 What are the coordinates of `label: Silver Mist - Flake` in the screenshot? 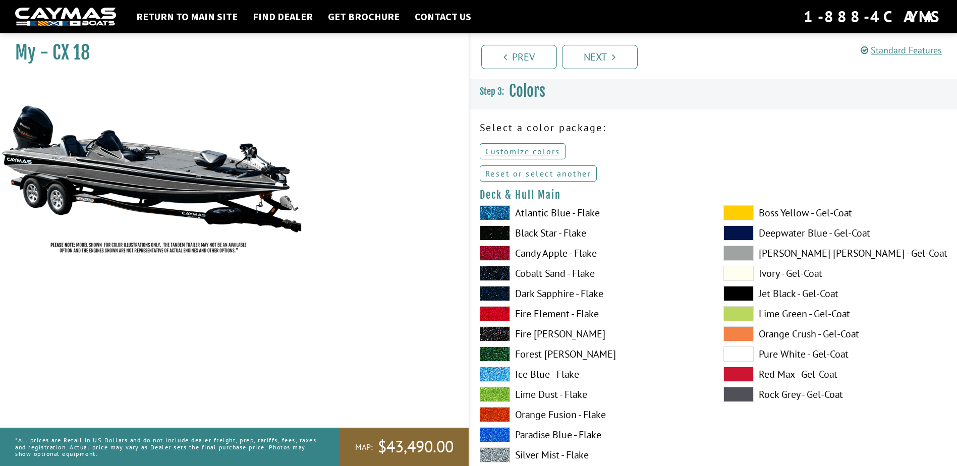 It's located at (592, 455).